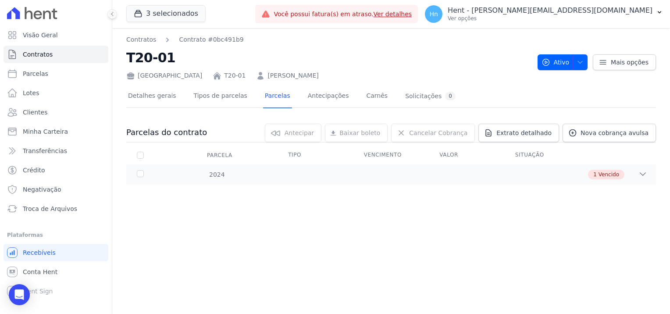 This screenshot has width=670, height=314. I want to click on span: Crédito, so click(34, 170).